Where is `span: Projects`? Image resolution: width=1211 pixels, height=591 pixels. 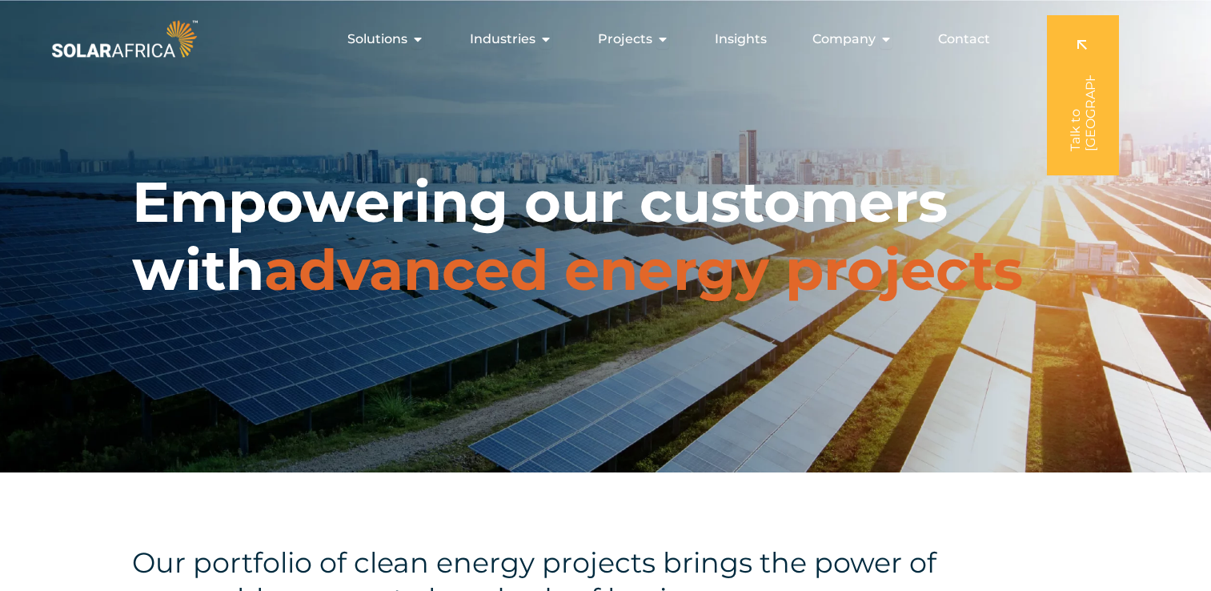
span: Projects is located at coordinates (625, 39).